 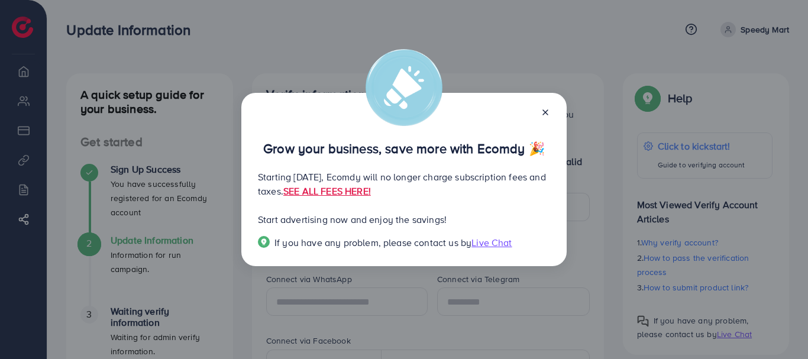 I want to click on a: SEE ALL FEES HERE!, so click(x=327, y=191).